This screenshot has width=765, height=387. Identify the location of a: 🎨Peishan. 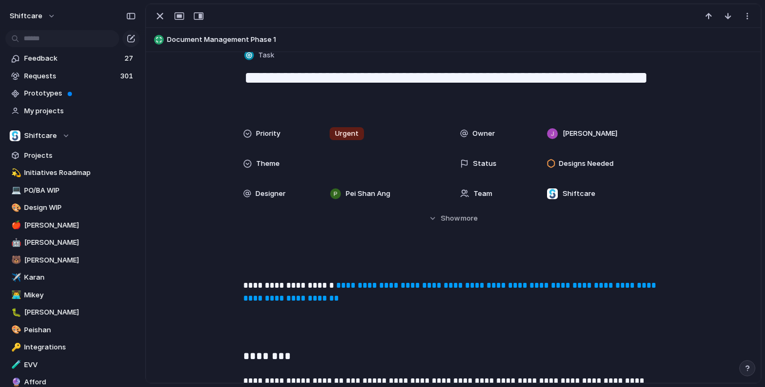
(72, 330).